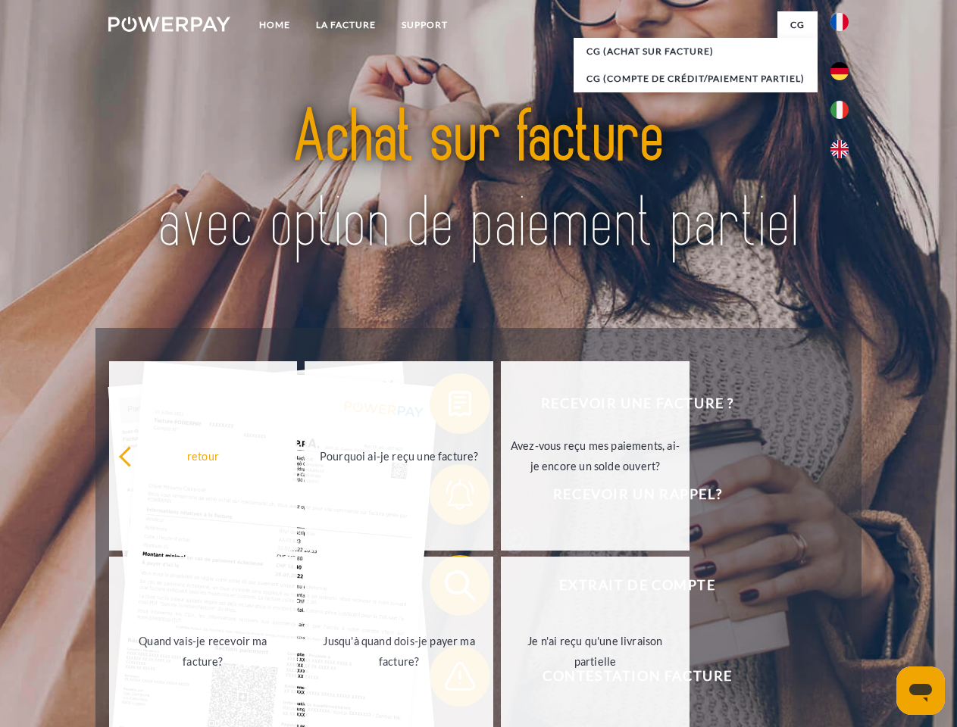 This screenshot has height=727, width=957. What do you see at coordinates (839, 22) in the screenshot?
I see `img: fr` at bounding box center [839, 22].